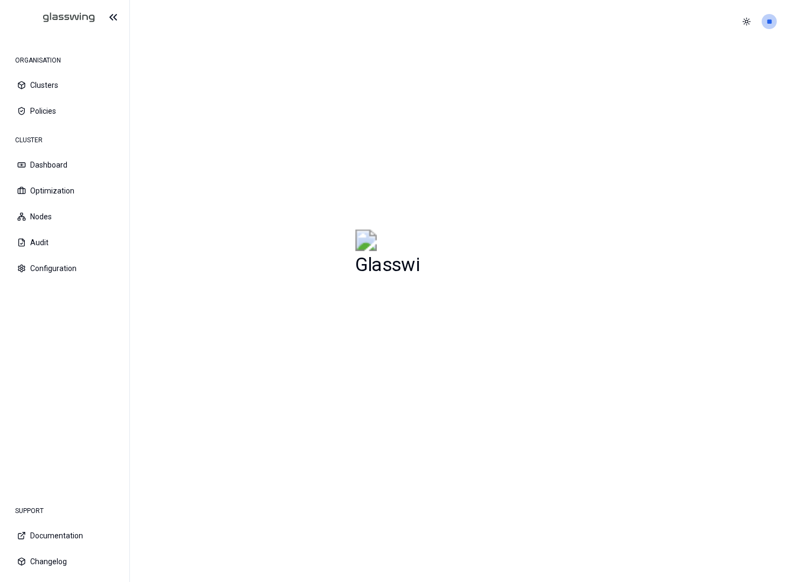  Describe the element at coordinates (65, 191) in the screenshot. I see `button: Optimization` at that location.